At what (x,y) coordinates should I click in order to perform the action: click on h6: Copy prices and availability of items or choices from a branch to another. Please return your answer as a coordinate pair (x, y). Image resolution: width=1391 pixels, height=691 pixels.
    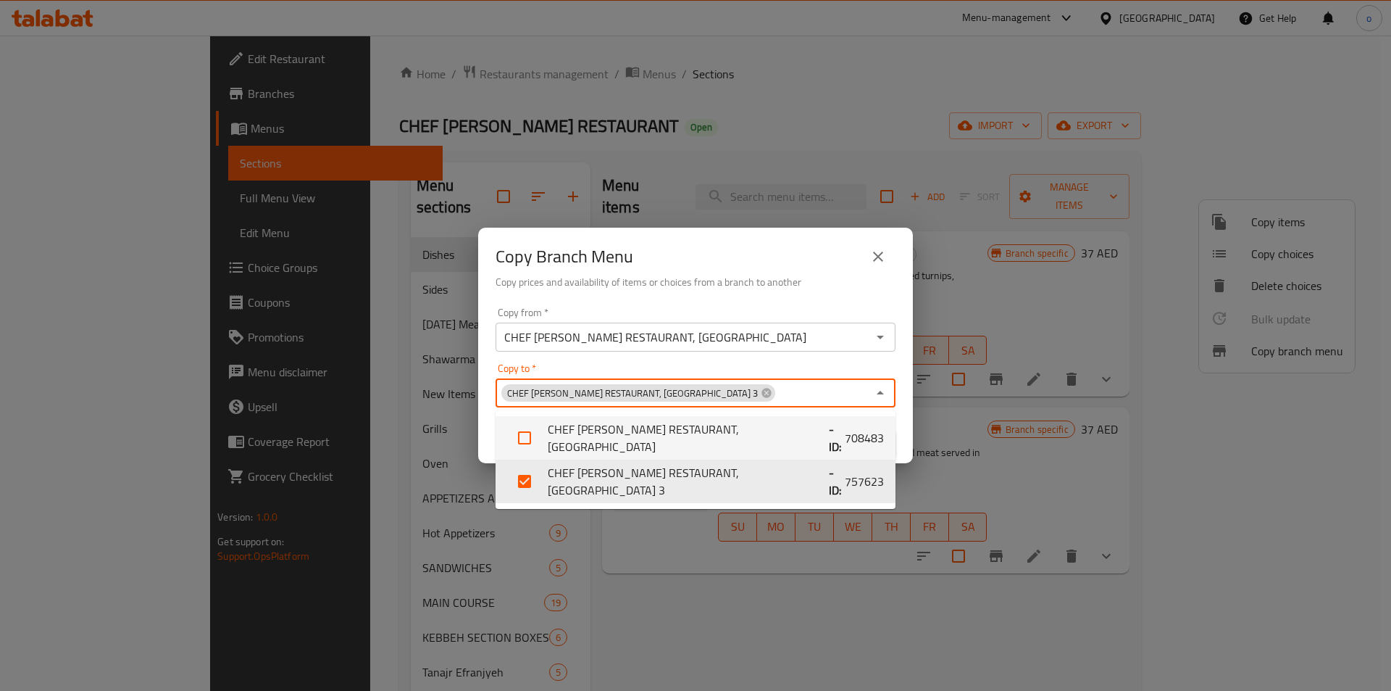
    Looking at the image, I should click on (696, 282).